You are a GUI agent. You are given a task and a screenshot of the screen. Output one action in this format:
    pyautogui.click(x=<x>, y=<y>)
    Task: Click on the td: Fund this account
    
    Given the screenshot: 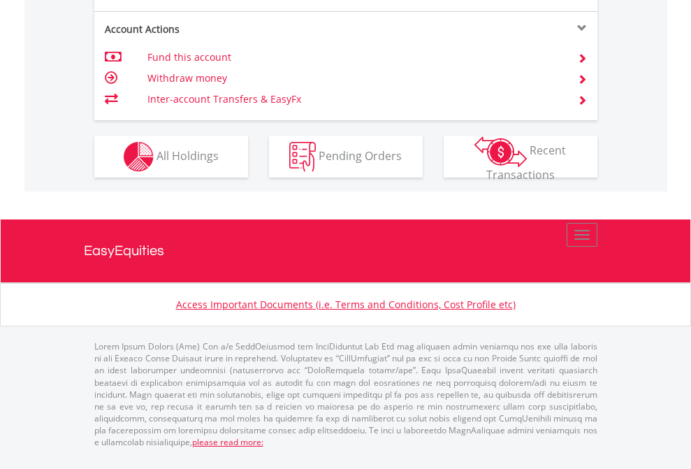 What is the action you would take?
    pyautogui.click(x=353, y=57)
    